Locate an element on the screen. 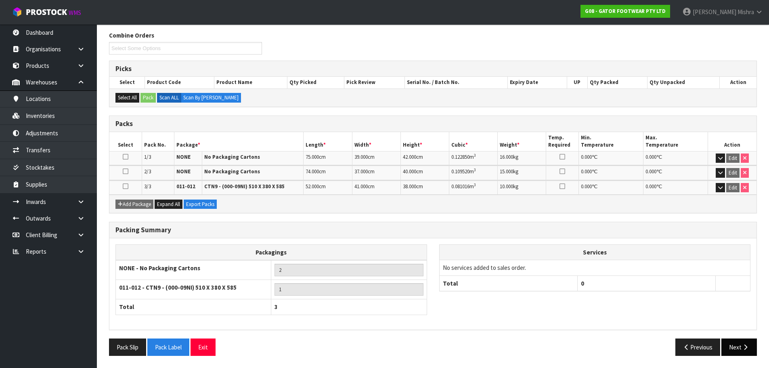  span: 10.000 is located at coordinates (506, 186).